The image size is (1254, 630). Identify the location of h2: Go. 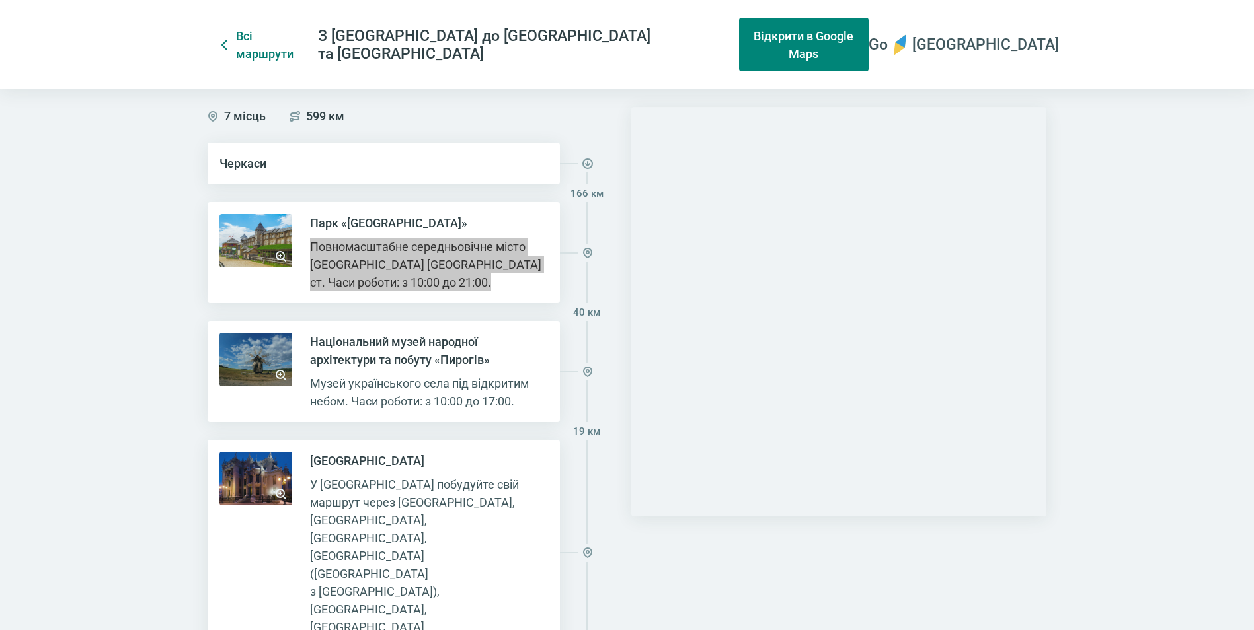
(878, 44).